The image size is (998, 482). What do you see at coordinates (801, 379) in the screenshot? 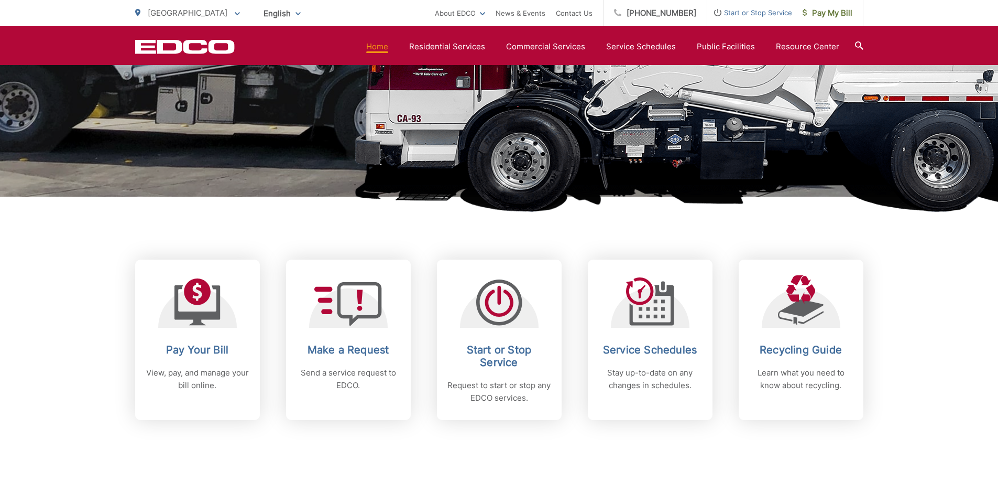
I see `p: Learn what you need to know about recycling.` at bounding box center [801, 379].